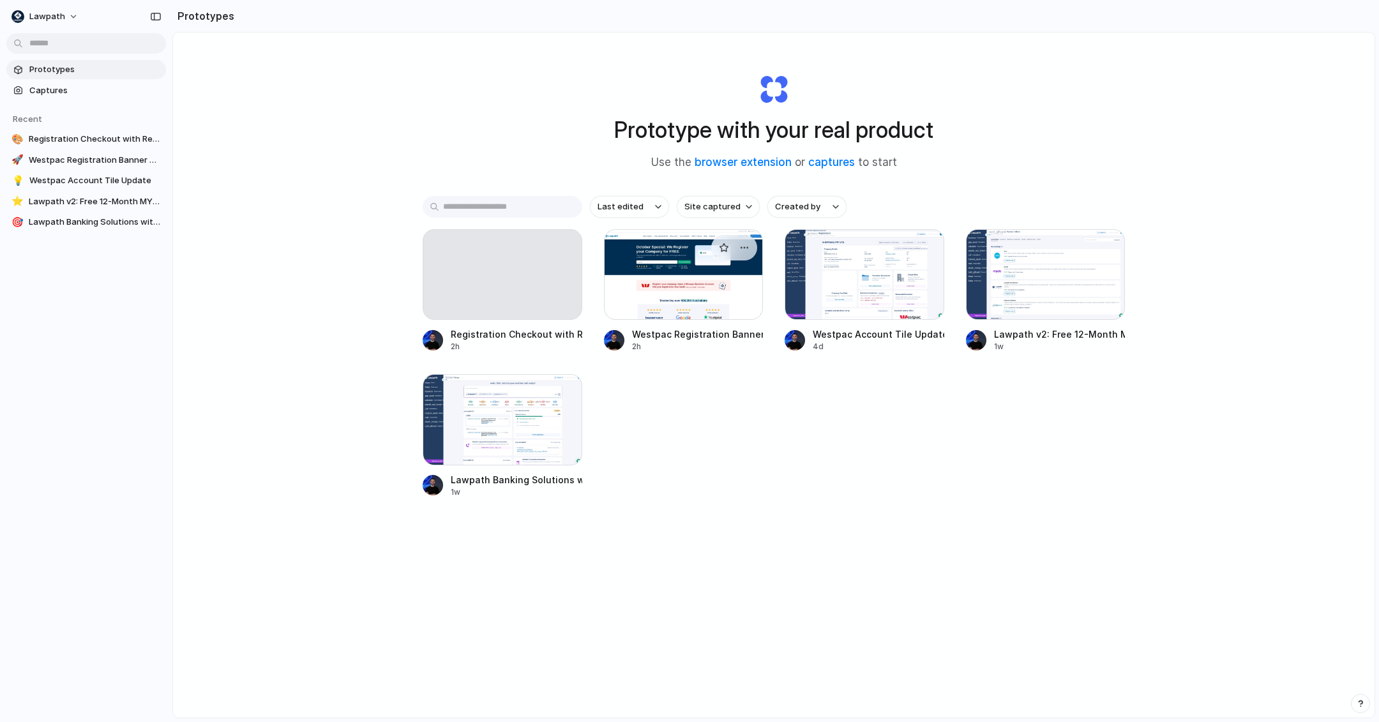  I want to click on span: Westpac Registration Banner Update, so click(94, 160).